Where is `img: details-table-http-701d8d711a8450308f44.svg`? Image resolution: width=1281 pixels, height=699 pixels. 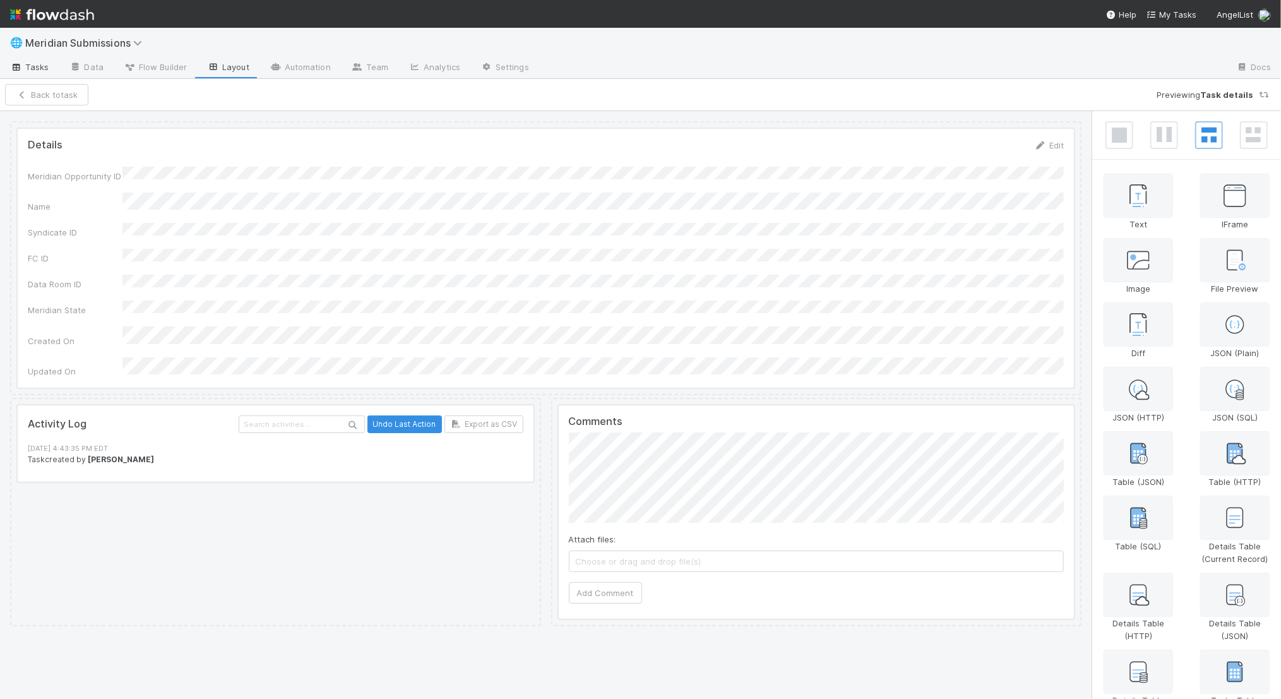 img: details-table-http-701d8d711a8450308f44.svg is located at coordinates (1139, 595).